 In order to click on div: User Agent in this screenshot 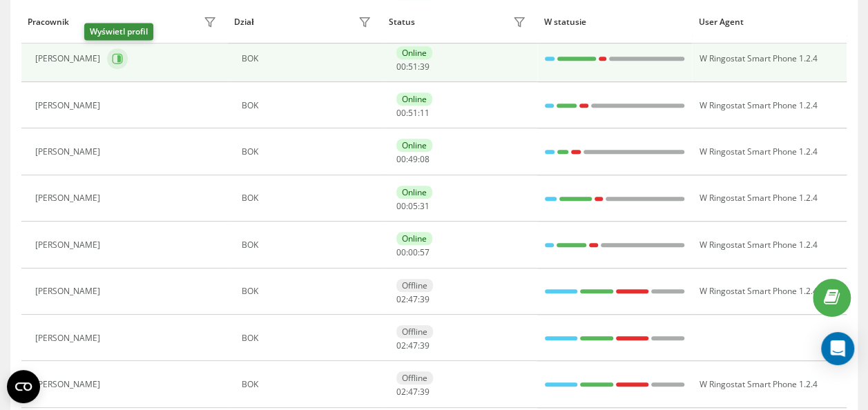, I will do `click(769, 22)`.